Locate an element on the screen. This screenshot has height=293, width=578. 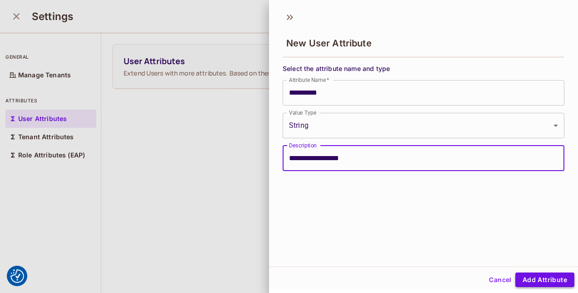
div: String is located at coordinates (424, 125).